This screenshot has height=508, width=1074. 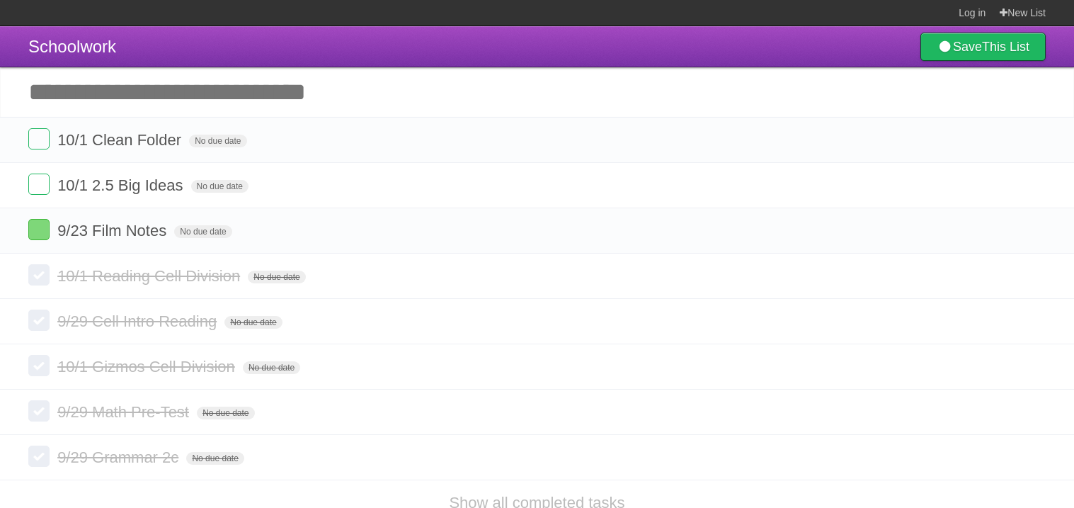 What do you see at coordinates (120, 457) in the screenshot?
I see `span: 9/29 Grammar 2c` at bounding box center [120, 457].